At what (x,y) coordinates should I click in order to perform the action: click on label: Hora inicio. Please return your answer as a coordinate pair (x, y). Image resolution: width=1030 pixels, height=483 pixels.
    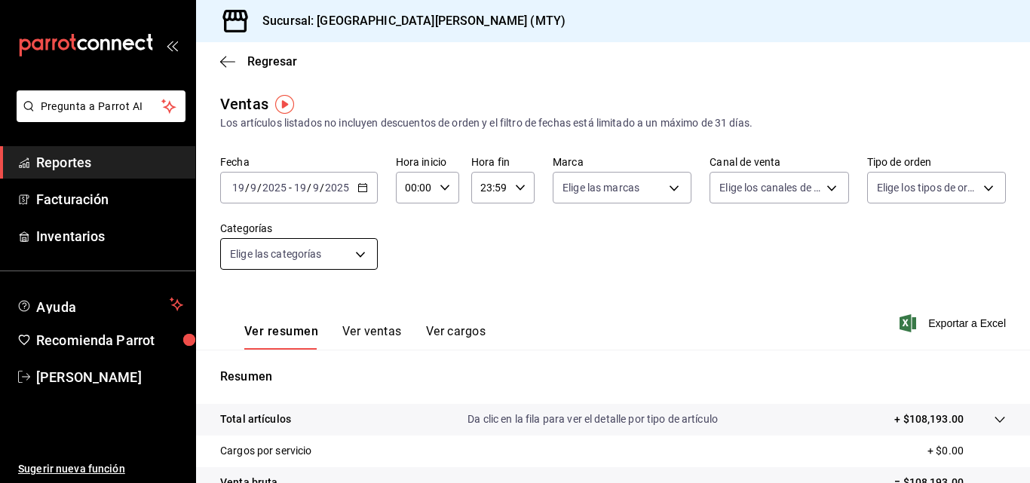
    Looking at the image, I should click on (428, 162).